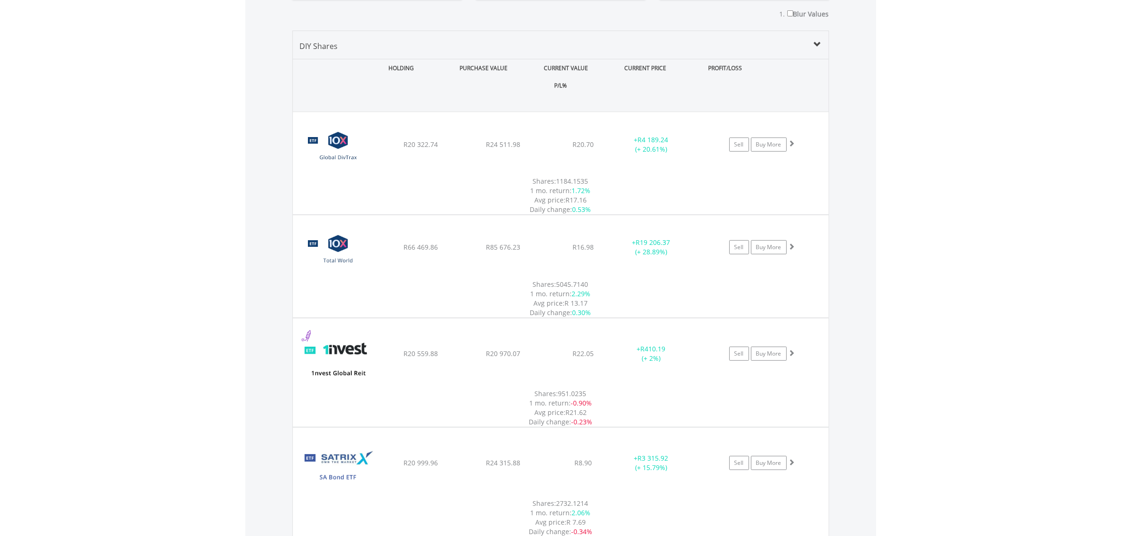 The image size is (1121, 536). Describe the element at coordinates (583, 353) in the screenshot. I see `span: R22.05` at that location.